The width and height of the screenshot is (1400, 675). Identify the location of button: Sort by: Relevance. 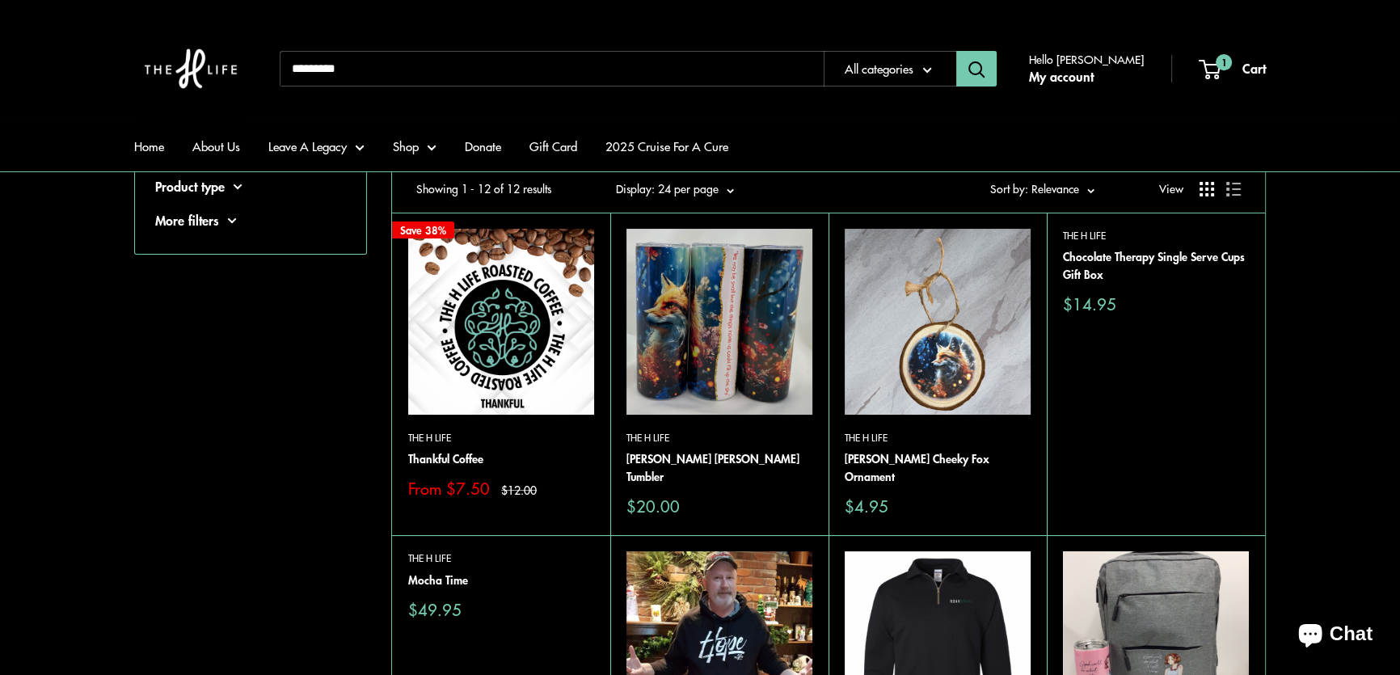
(1042, 188).